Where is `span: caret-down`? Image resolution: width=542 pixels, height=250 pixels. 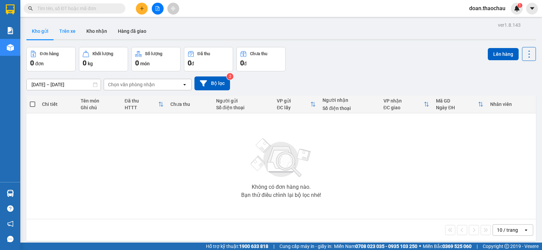 span: caret-down is located at coordinates (532, 8).